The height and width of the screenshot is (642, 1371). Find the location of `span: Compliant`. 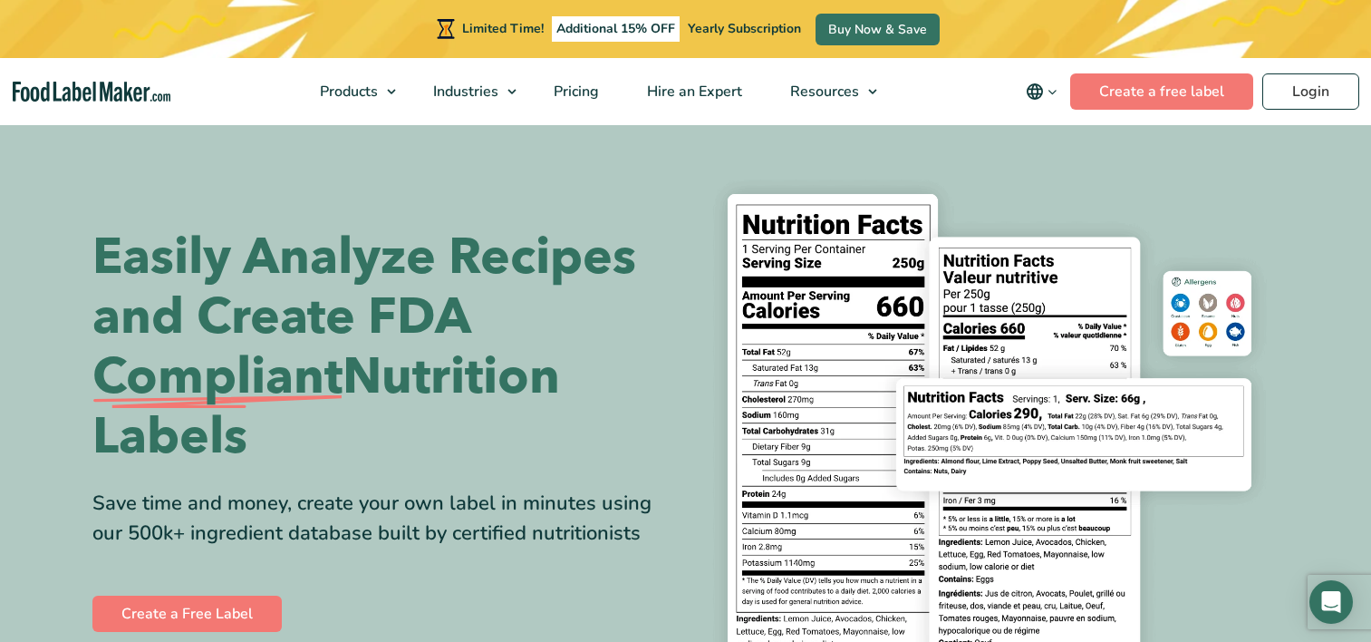

span: Compliant is located at coordinates (218, 377).